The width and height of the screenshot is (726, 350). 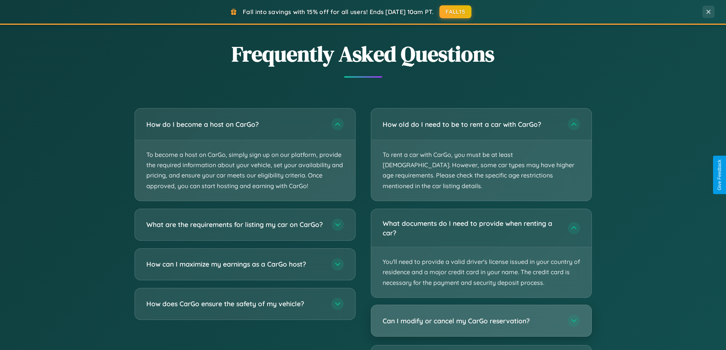 I want to click on h3: What documents do I need to provide when renting a car?, so click(x=472, y=228).